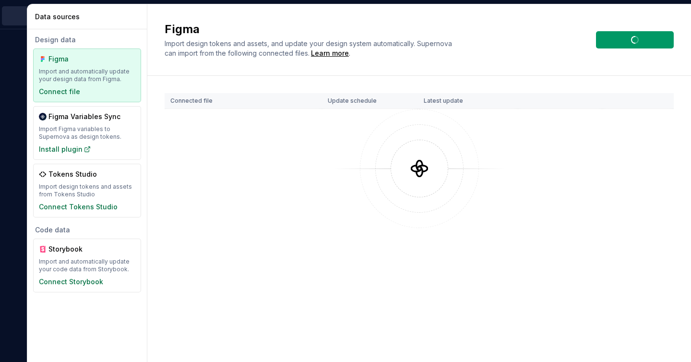 This screenshot has height=362, width=691. What do you see at coordinates (370, 101) in the screenshot?
I see `th: Update schedule` at bounding box center [370, 101].